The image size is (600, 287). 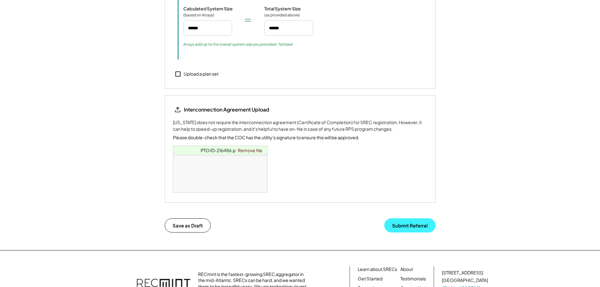 What do you see at coordinates (370, 279) in the screenshot?
I see `a: Get Started` at bounding box center [370, 279].